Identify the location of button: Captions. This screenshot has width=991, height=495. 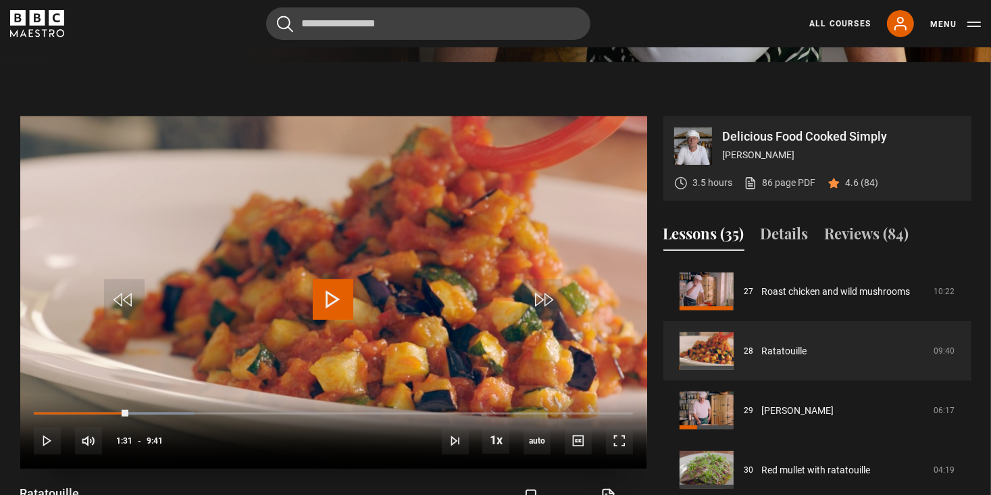
(578, 440).